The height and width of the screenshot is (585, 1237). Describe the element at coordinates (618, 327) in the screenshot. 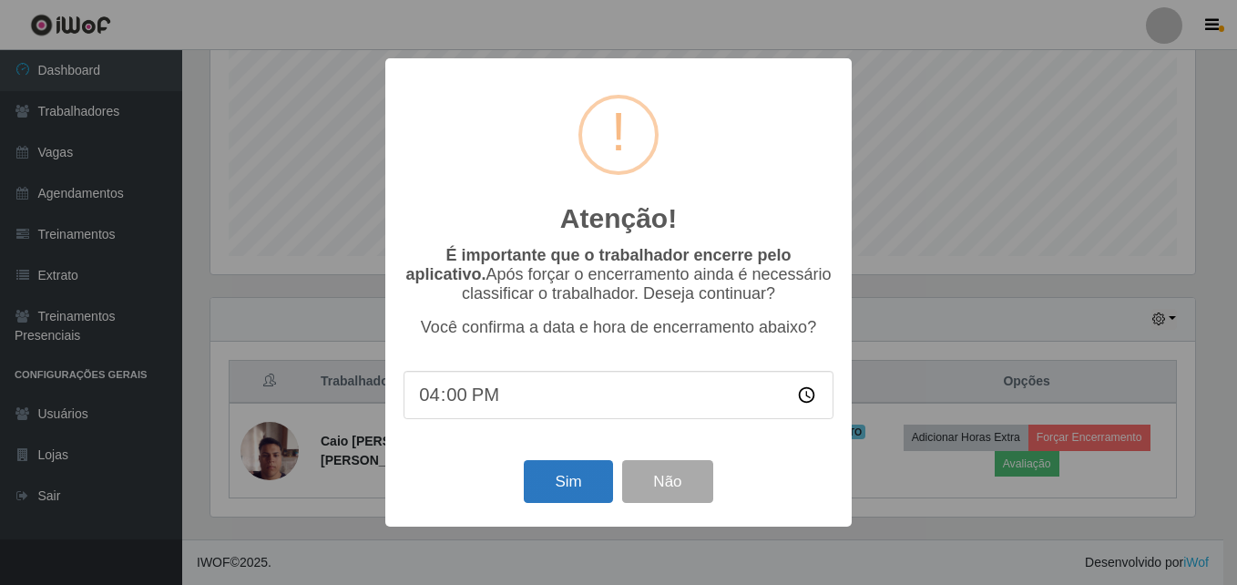

I see `p: Você confirma a data e hora de encerramento abaixo?` at that location.